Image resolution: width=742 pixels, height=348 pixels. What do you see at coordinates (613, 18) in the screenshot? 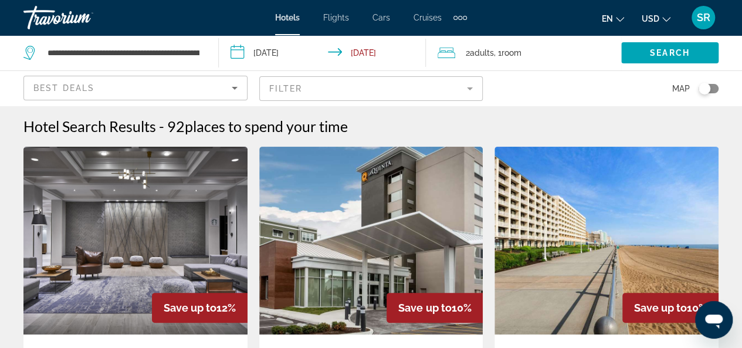
I see `button: Change language` at bounding box center [613, 18].